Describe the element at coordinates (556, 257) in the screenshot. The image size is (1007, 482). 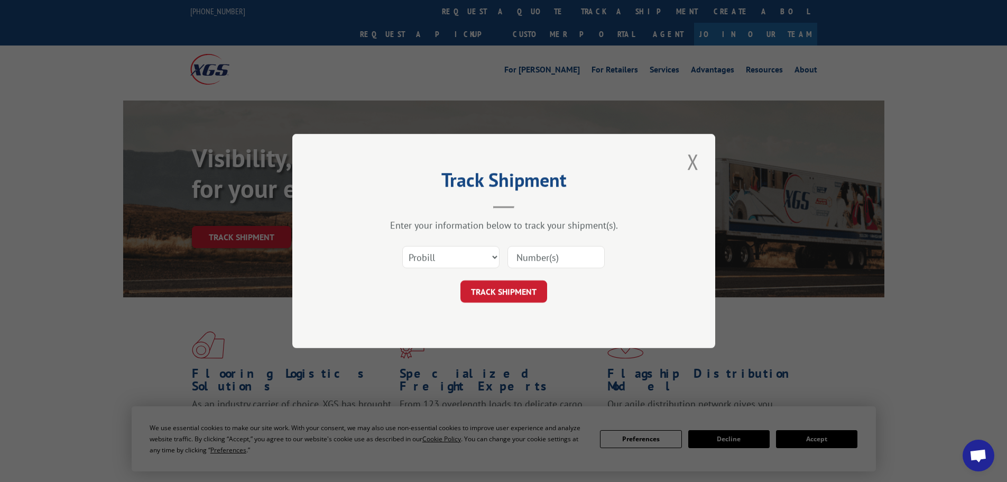
I see `input: Number(s)` at that location.